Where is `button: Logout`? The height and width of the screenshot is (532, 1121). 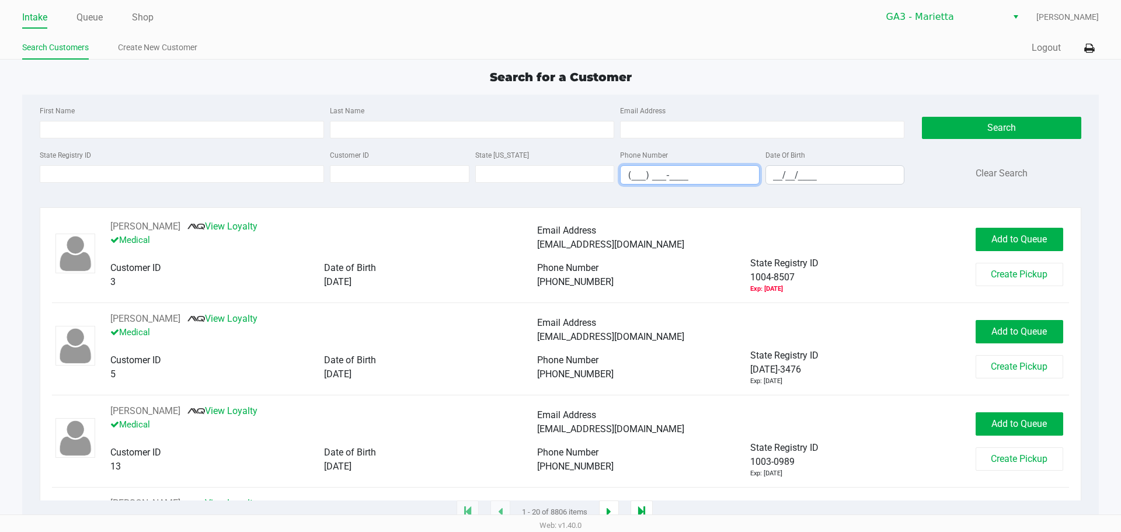 button: Logout is located at coordinates (1046, 48).